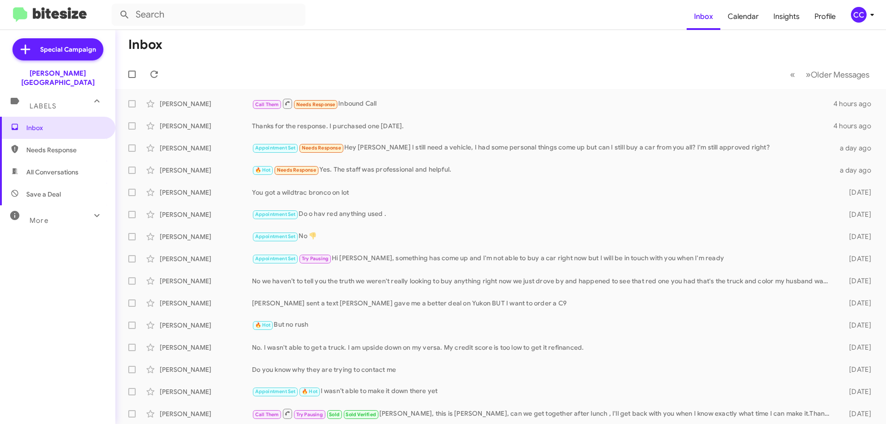  What do you see at coordinates (859, 15) in the screenshot?
I see `button: CC` at bounding box center [859, 15].